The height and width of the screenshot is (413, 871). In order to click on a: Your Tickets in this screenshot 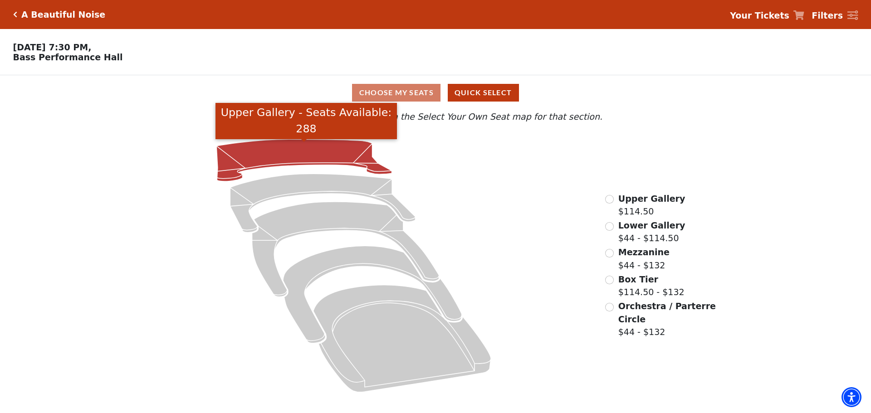, I will do `click(767, 15)`.